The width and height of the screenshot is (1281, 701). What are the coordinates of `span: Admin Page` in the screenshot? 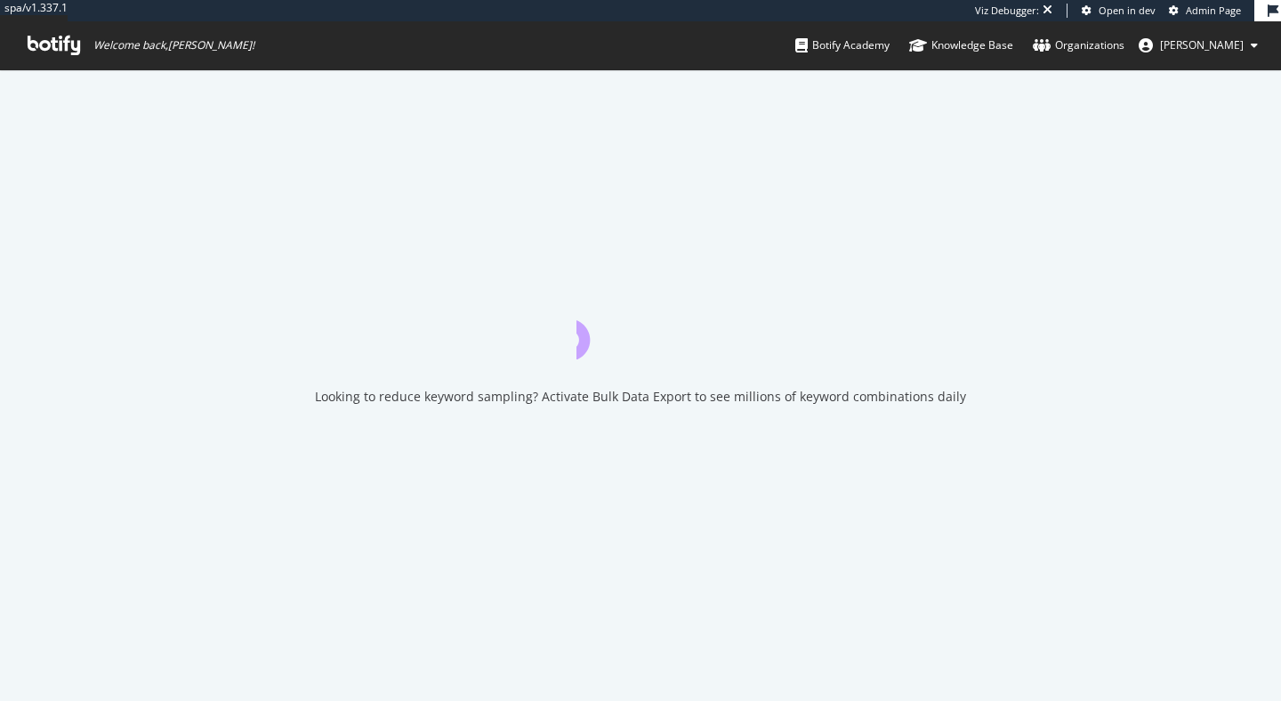 It's located at (1213, 10).